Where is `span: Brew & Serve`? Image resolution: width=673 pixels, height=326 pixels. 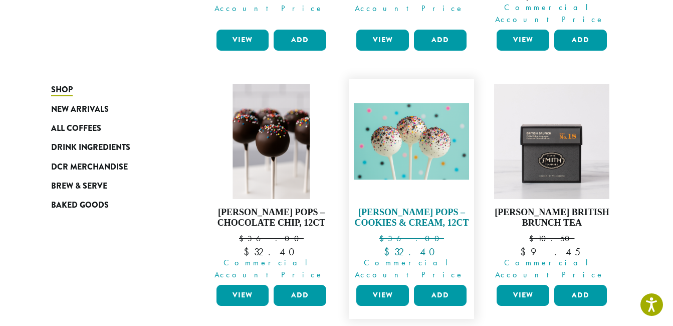 span: Brew & Serve is located at coordinates (79, 186).